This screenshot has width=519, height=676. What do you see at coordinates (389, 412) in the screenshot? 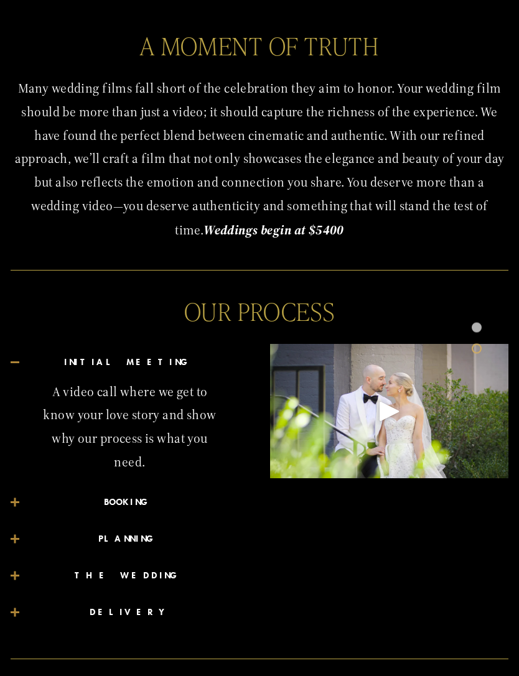
I see `div: Play` at bounding box center [389, 412].